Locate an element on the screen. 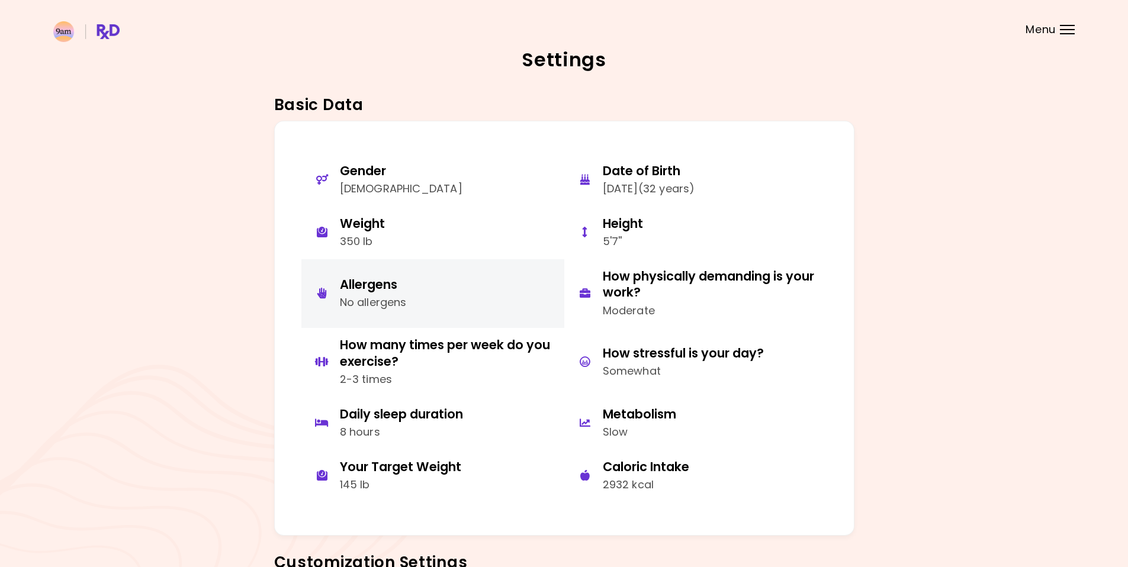 The image size is (1128, 567). div: How stressful is your day? is located at coordinates (683, 353).